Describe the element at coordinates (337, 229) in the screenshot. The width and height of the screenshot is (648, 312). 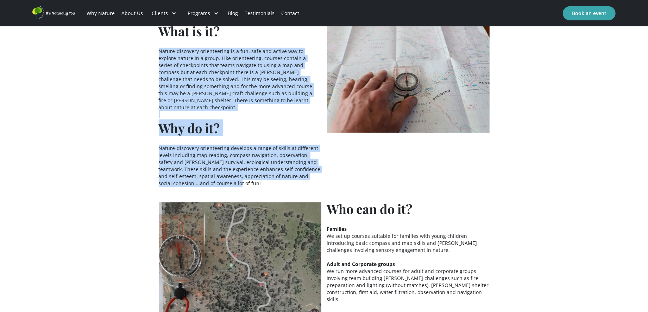
I see `strong: Families` at that location.